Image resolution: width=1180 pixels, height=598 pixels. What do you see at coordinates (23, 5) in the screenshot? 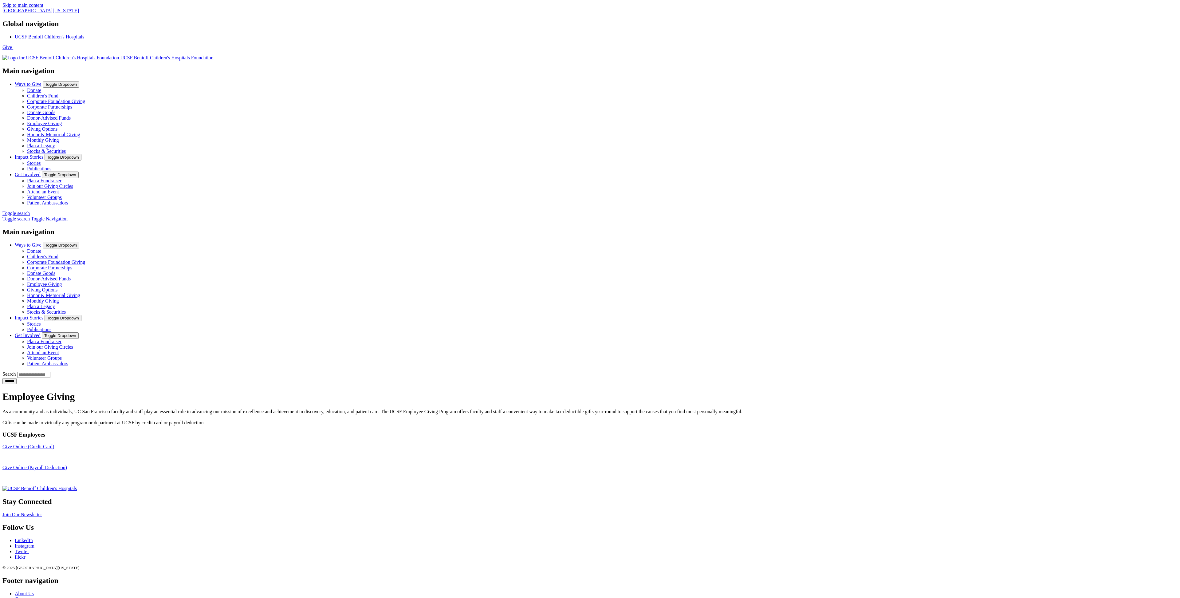
I see `a: Skip to main content` at bounding box center [23, 5].